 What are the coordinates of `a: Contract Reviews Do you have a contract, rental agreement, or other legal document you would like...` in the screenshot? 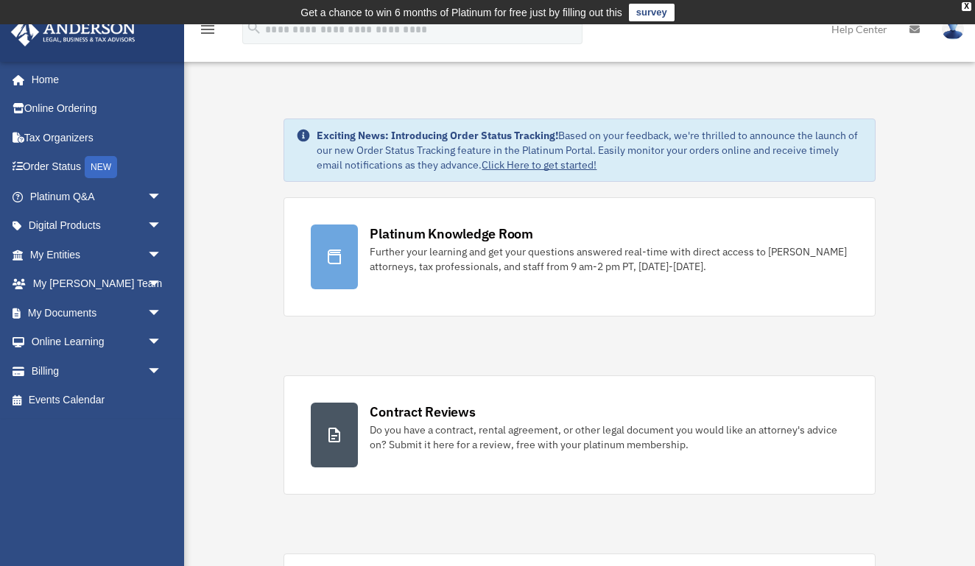 It's located at (579, 435).